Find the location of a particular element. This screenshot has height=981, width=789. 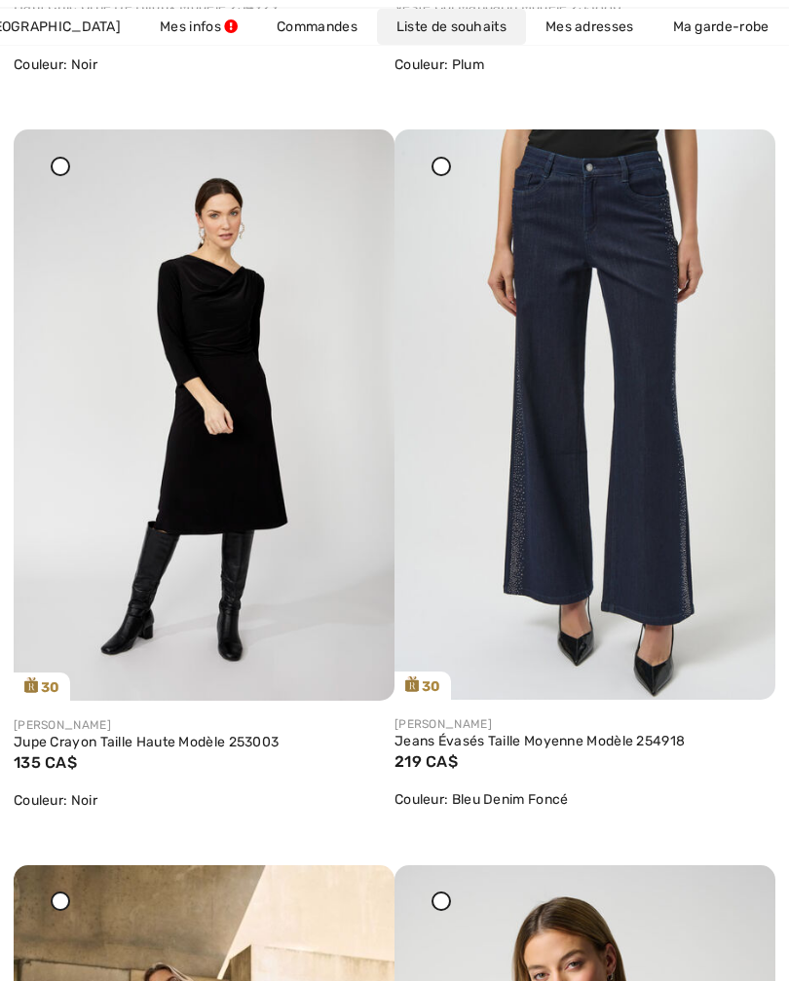

img: joseph-ribkoff-pants-dark-denim-blue_254918a_1_c8be_search.jpg is located at coordinates (584, 416).